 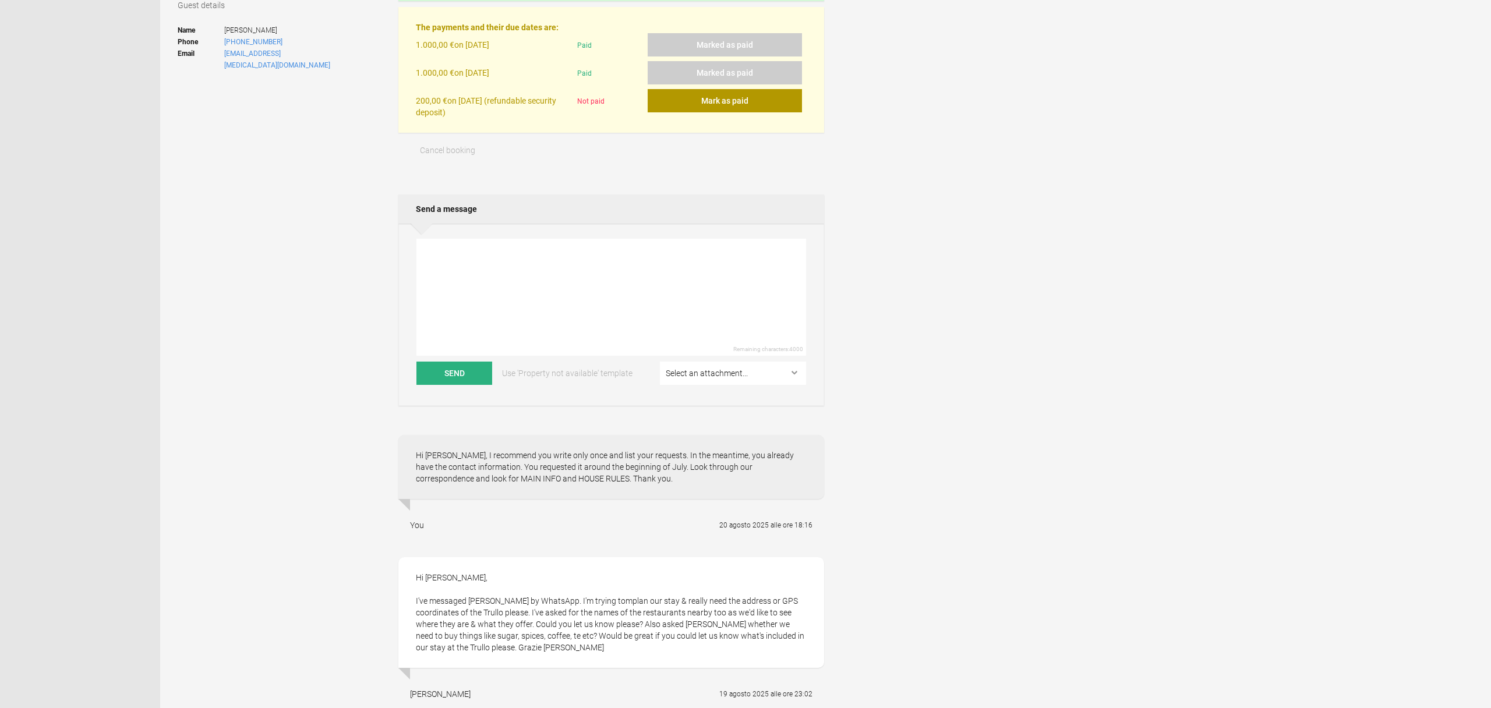 I want to click on div: You, so click(x=417, y=525).